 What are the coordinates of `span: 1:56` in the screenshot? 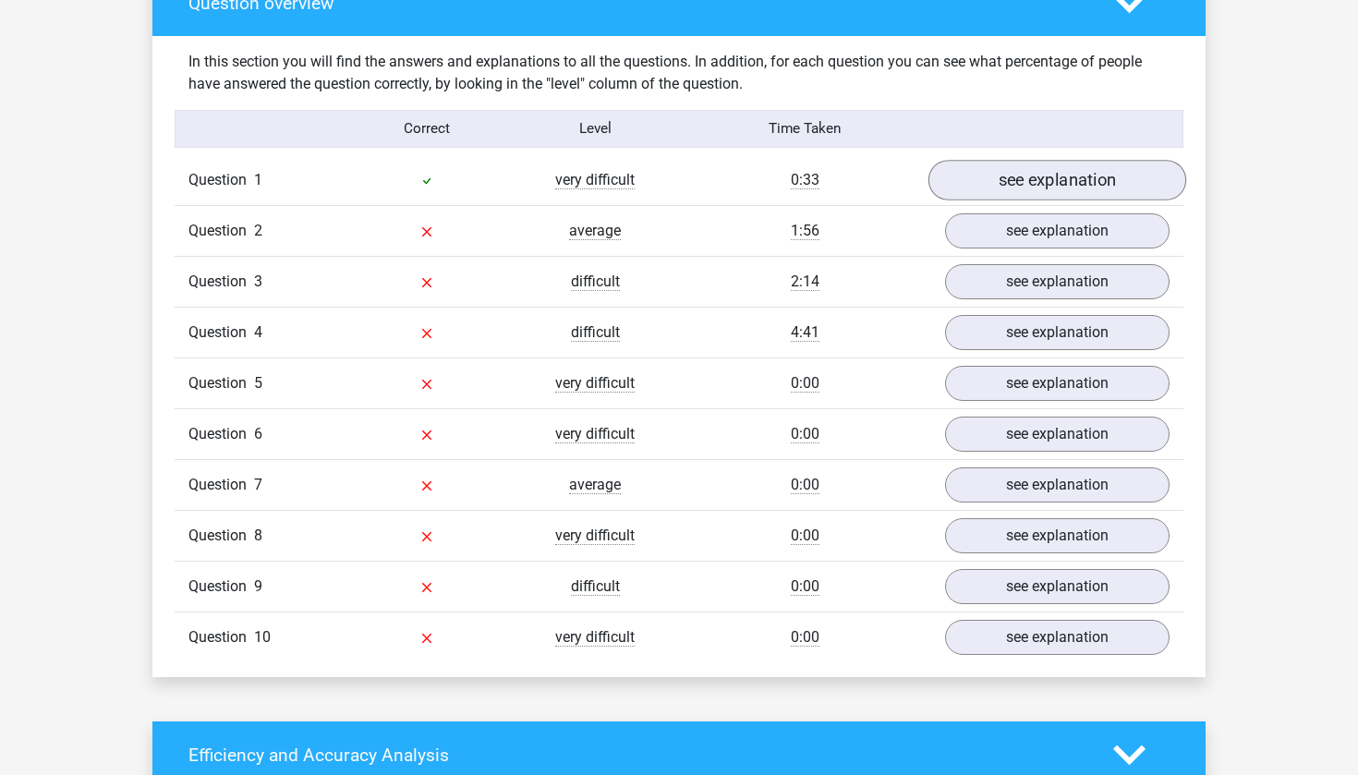 It's located at (804, 231).